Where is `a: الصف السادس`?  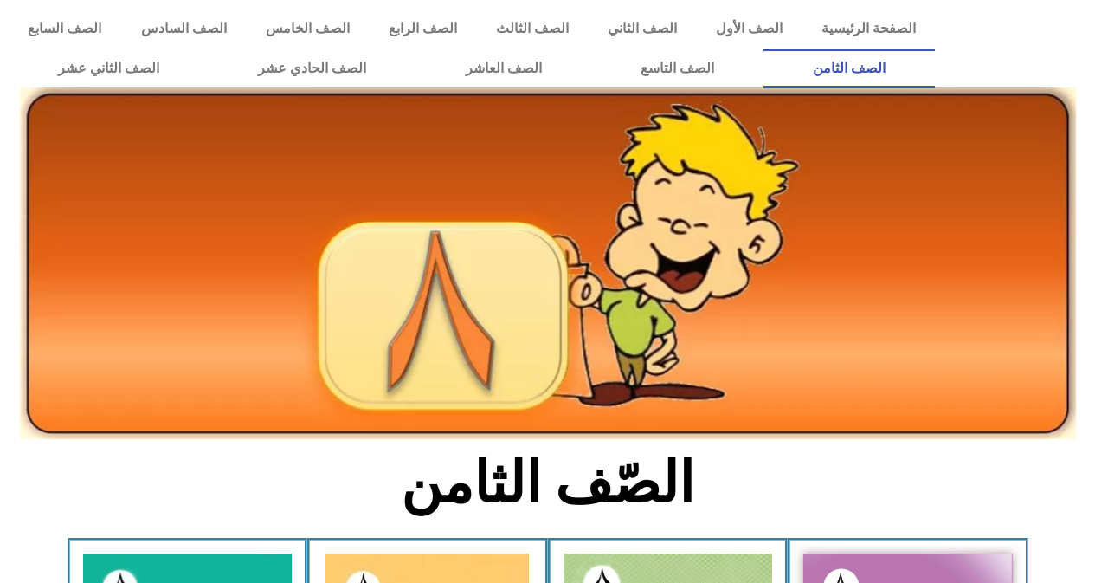 a: الصف السادس is located at coordinates (184, 29).